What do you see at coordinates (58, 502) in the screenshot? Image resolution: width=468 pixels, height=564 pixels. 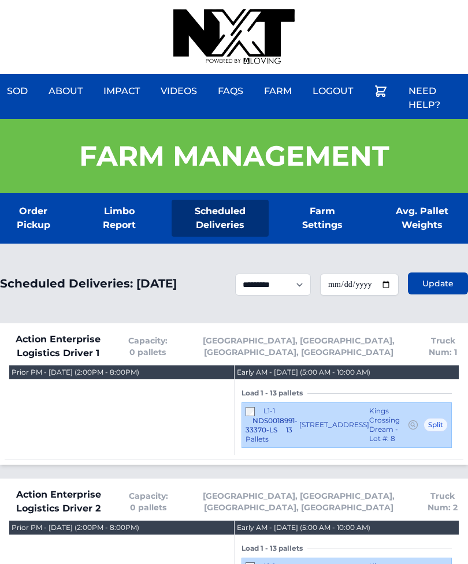 I see `span: Action Enterprise Logistics Driver 2` at bounding box center [58, 502].